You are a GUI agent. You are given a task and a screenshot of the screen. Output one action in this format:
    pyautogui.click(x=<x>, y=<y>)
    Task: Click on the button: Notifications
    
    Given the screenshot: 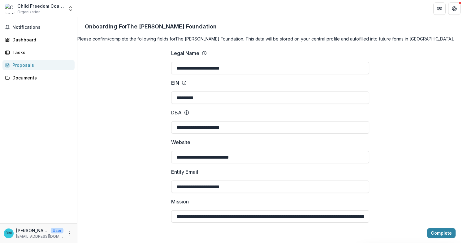 What is the action you would take?
    pyautogui.click(x=38, y=27)
    